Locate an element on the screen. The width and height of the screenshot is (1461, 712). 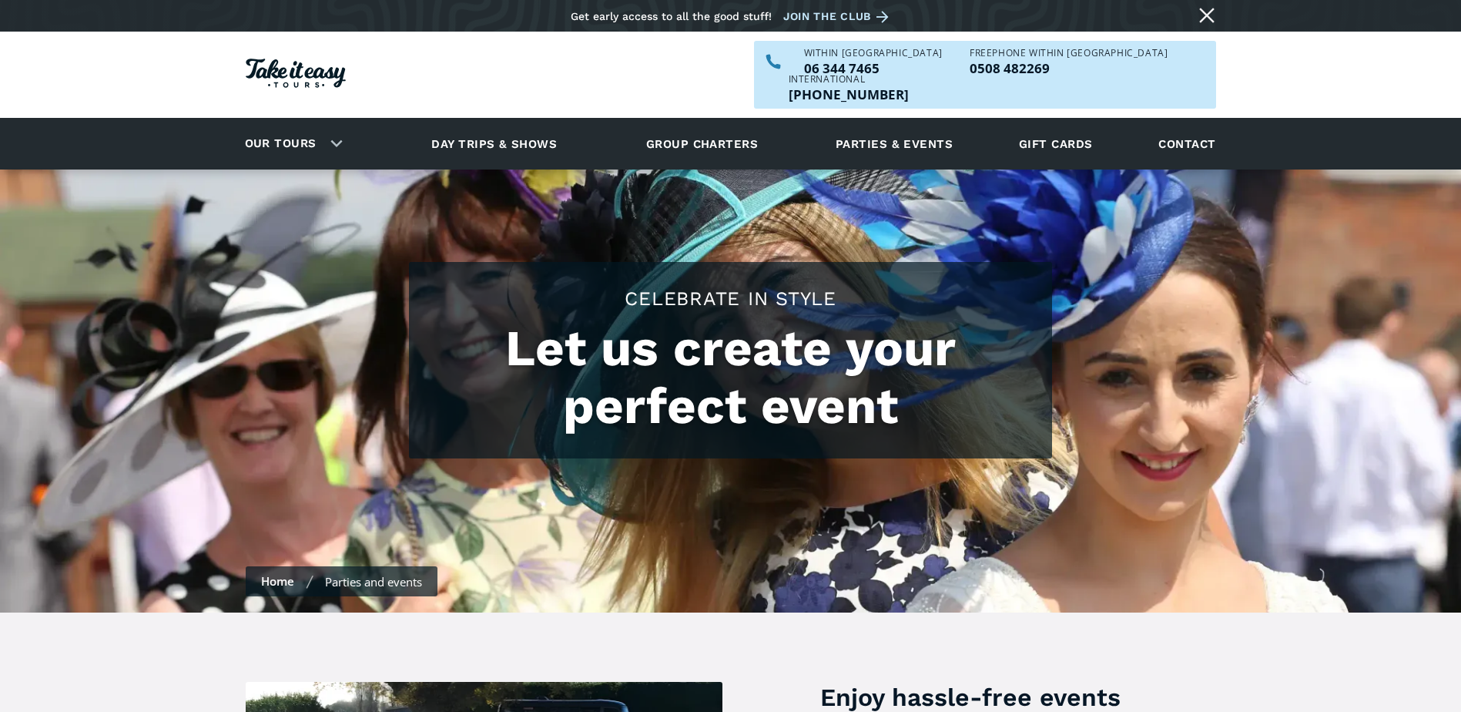
div: Parties and events is located at coordinates (374, 581).